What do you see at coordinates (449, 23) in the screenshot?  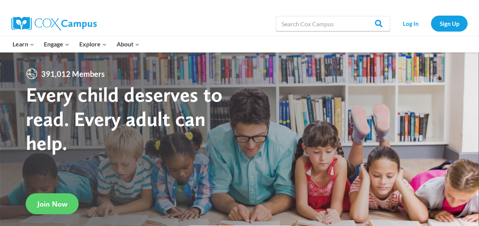 I see `a: Sign Up` at bounding box center [449, 23].